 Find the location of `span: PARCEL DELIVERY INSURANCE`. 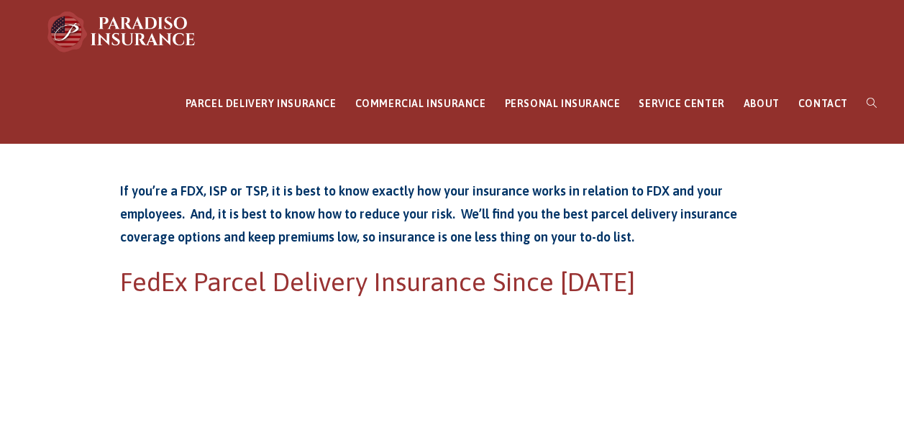

span: PARCEL DELIVERY INSURANCE is located at coordinates (261, 104).